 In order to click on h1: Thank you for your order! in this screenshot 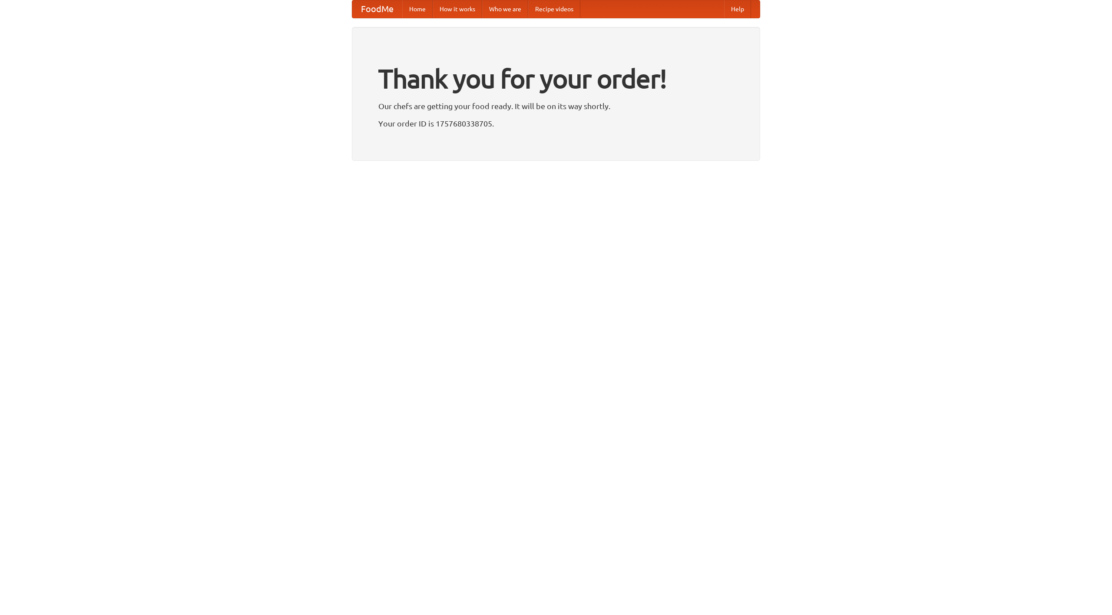, I will do `click(556, 79)`.